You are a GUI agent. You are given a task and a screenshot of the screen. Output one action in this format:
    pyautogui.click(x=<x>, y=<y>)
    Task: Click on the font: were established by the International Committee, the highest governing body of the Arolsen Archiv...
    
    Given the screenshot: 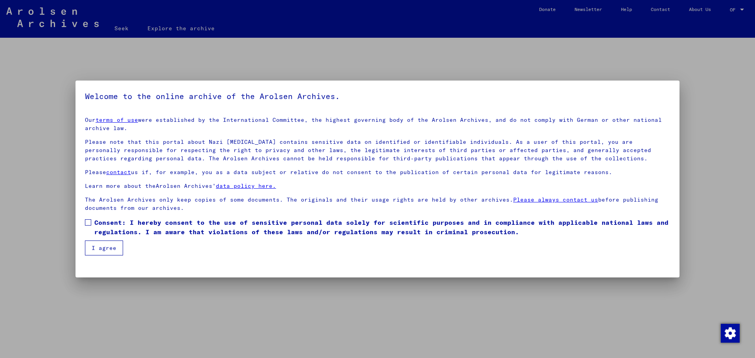 What is the action you would take?
    pyautogui.click(x=373, y=124)
    